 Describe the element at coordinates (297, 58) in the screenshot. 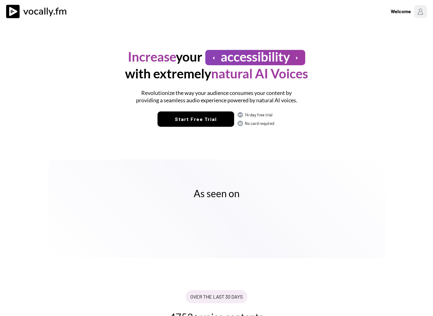

I see `button: arrow_right` at that location.